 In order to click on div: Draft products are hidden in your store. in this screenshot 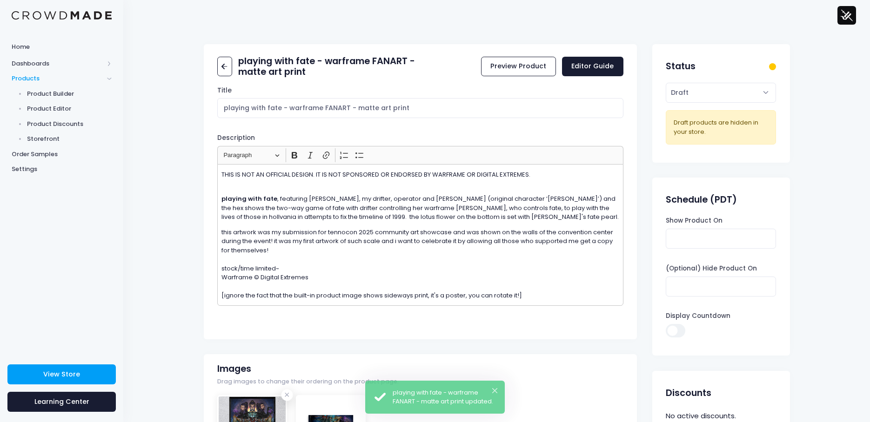, I will do `click(721, 127)`.